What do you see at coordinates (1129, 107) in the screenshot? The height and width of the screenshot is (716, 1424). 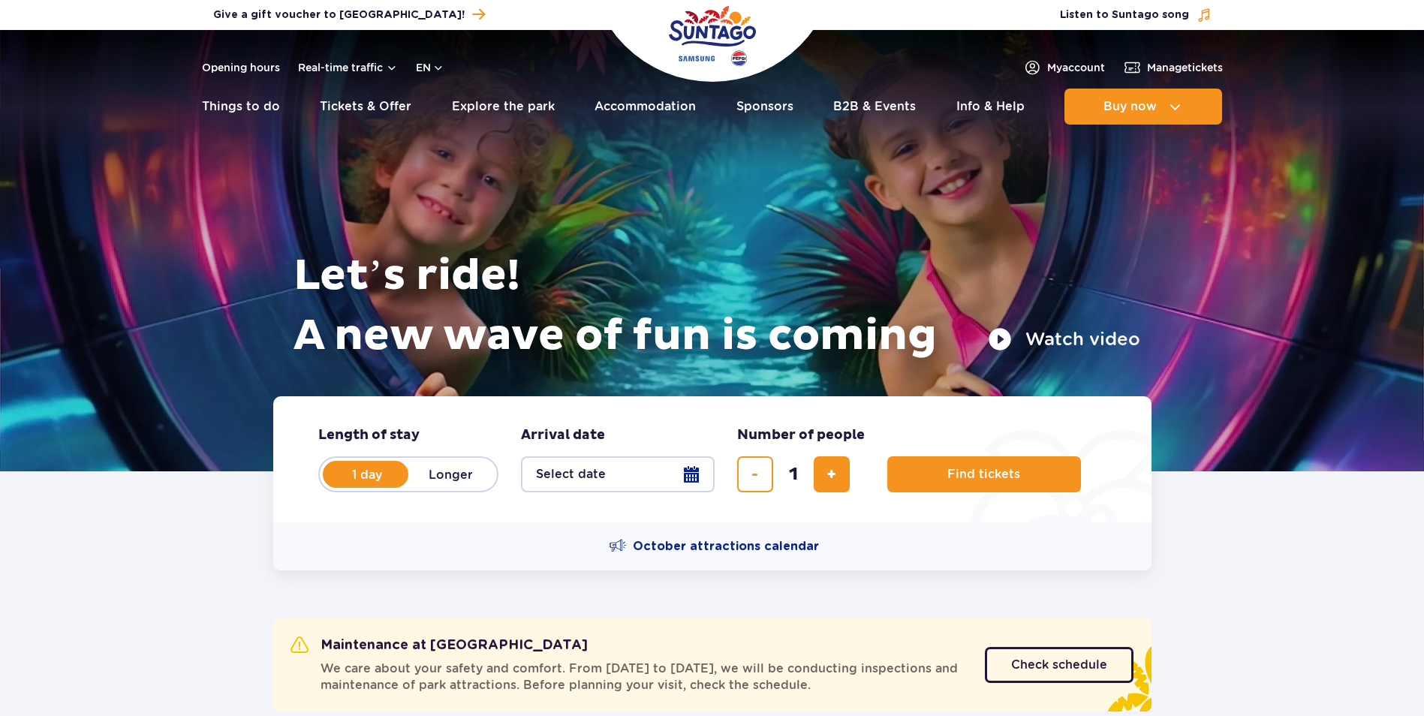 I see `span: Buy now` at bounding box center [1129, 107].